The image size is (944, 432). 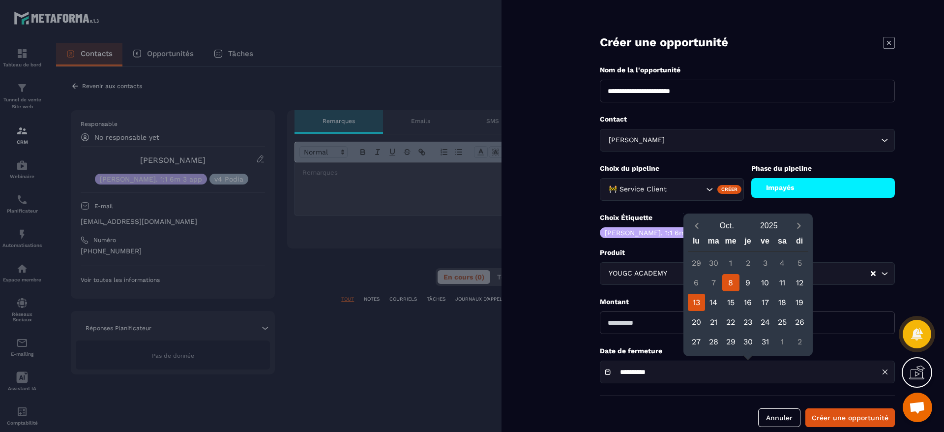 What do you see at coordinates (747, 70) in the screenshot?
I see `p: Nom de la l'opportunité` at bounding box center [747, 70].